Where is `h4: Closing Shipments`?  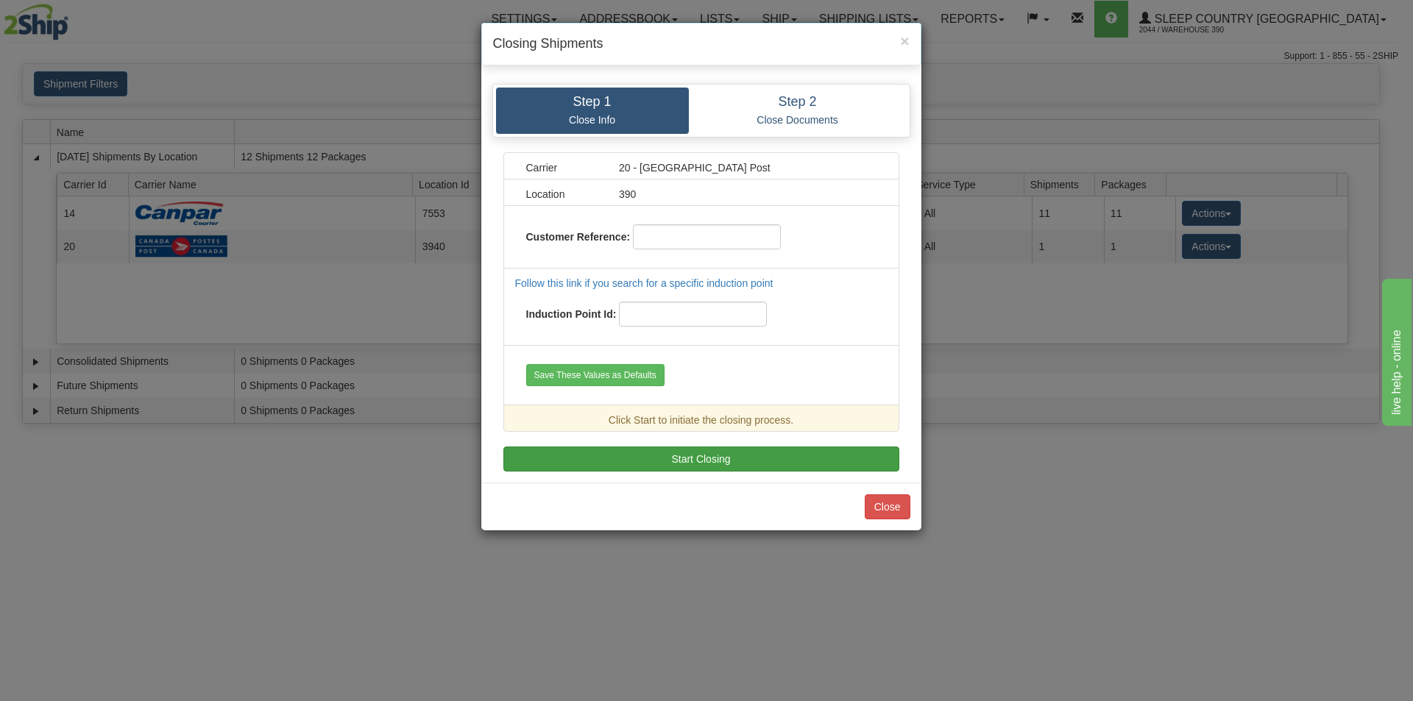 h4: Closing Shipments is located at coordinates (701, 44).